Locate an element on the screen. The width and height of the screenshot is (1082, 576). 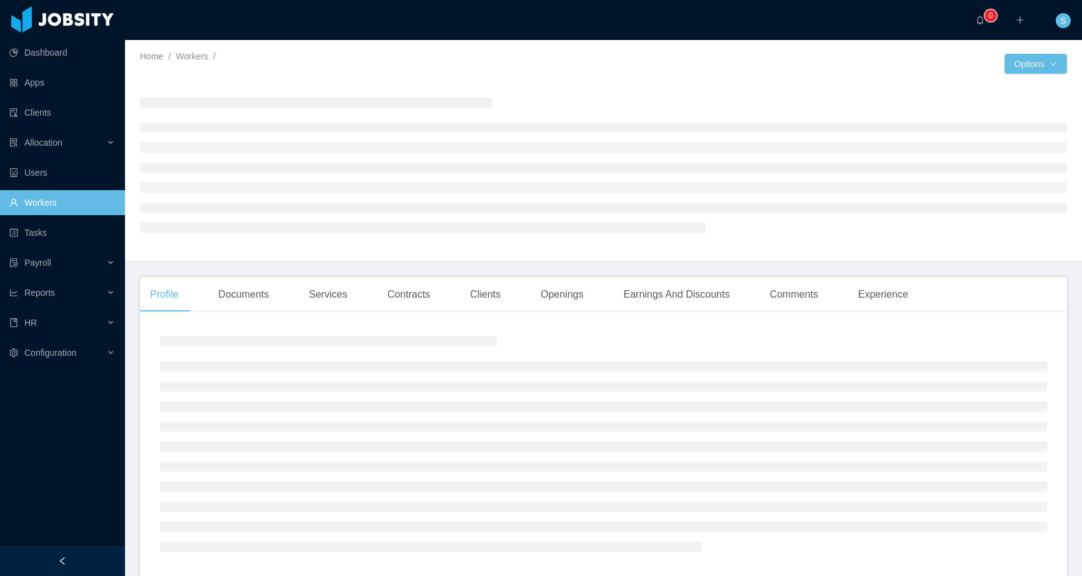
div: Profile is located at coordinates (164, 294).